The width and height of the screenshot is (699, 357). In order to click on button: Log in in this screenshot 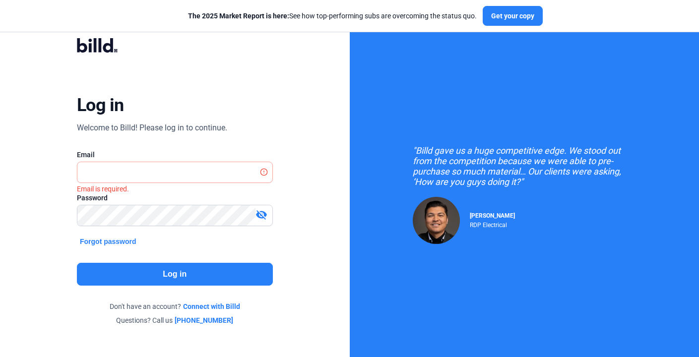, I will do `click(175, 274)`.